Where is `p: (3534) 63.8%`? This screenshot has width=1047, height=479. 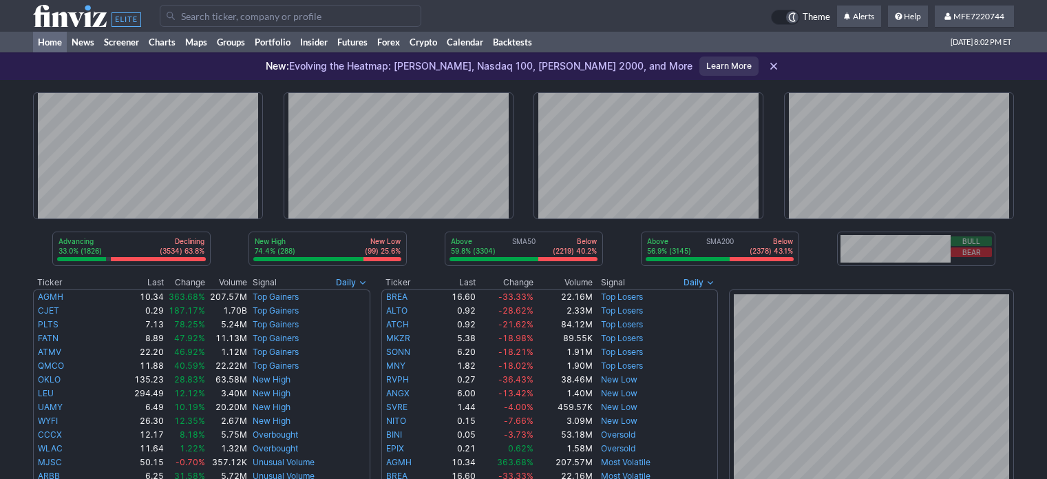 p: (3534) 63.8% is located at coordinates (182, 251).